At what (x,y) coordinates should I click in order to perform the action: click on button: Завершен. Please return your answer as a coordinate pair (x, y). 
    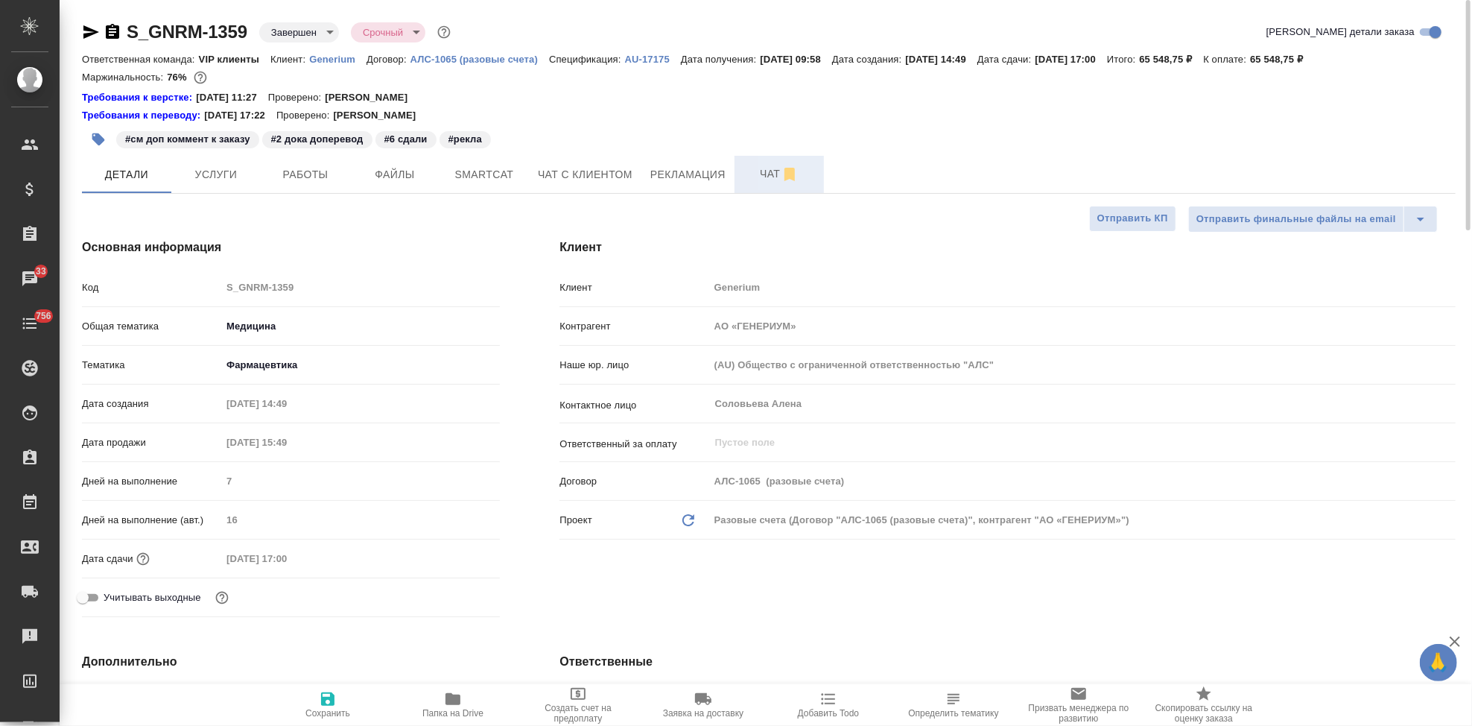
    Looking at the image, I should click on (293, 32).